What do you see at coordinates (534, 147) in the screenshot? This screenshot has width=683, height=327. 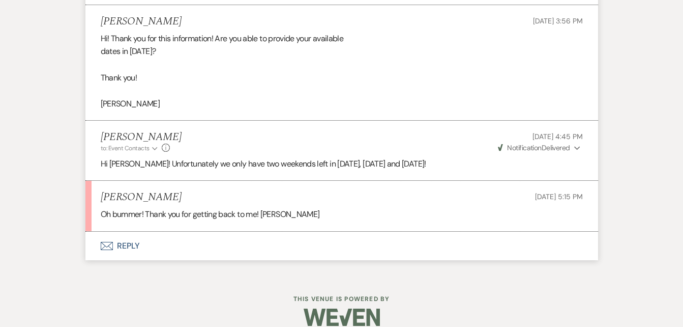 I see `span: Delivered` at bounding box center [534, 147].